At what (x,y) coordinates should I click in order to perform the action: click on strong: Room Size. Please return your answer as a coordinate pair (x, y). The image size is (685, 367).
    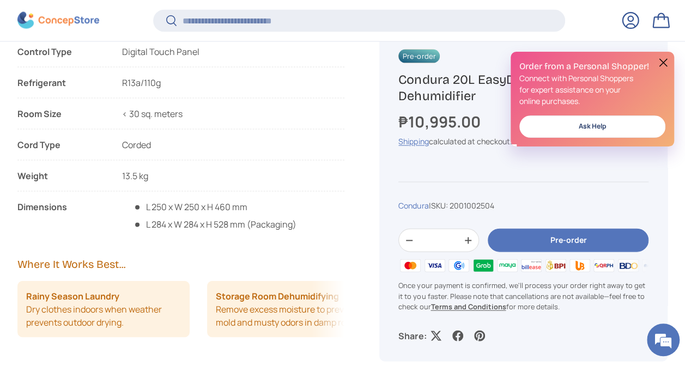
    Looking at the image, I should click on (61, 114).